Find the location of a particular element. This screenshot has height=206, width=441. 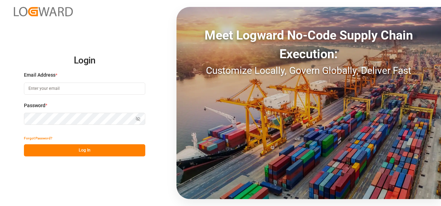

span: Email Address is located at coordinates (40, 75).